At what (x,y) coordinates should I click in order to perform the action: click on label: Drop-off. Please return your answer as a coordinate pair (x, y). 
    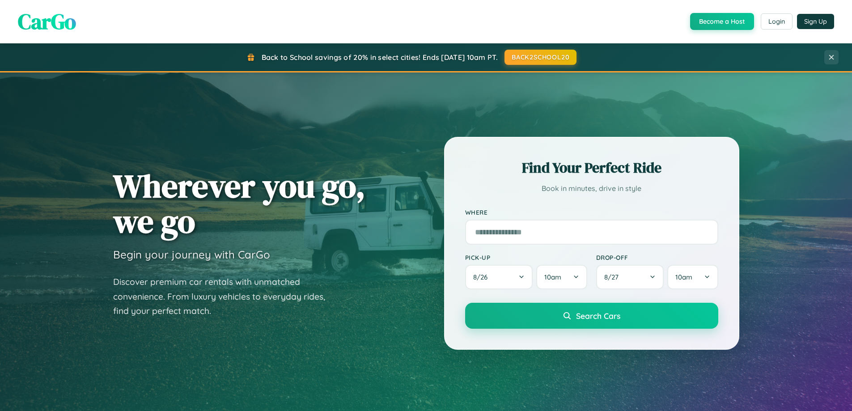
    Looking at the image, I should click on (657, 257).